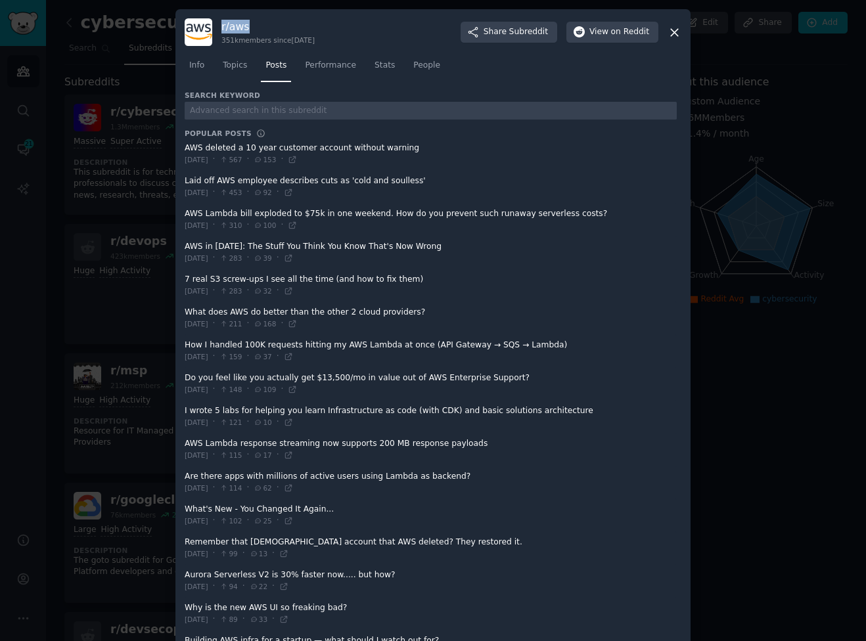  Describe the element at coordinates (235, 68) in the screenshot. I see `a: Topics` at that location.